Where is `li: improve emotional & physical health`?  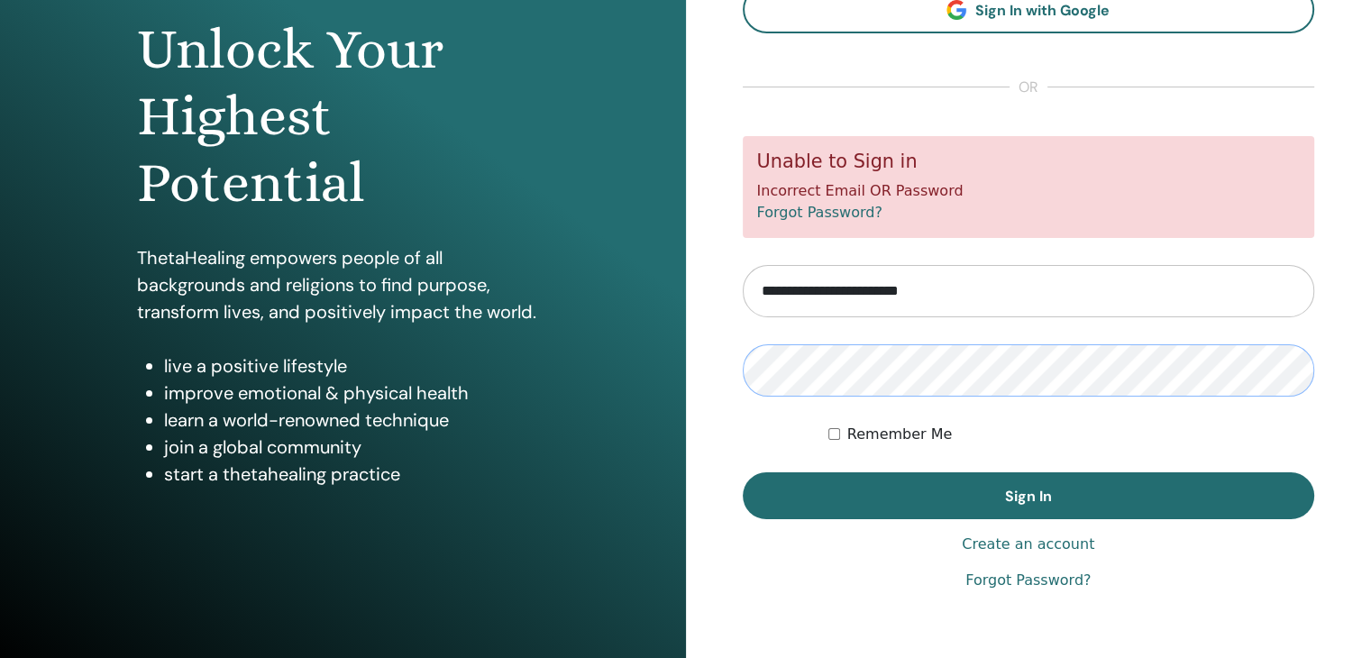
li: improve emotional & physical health is located at coordinates (356, 393).